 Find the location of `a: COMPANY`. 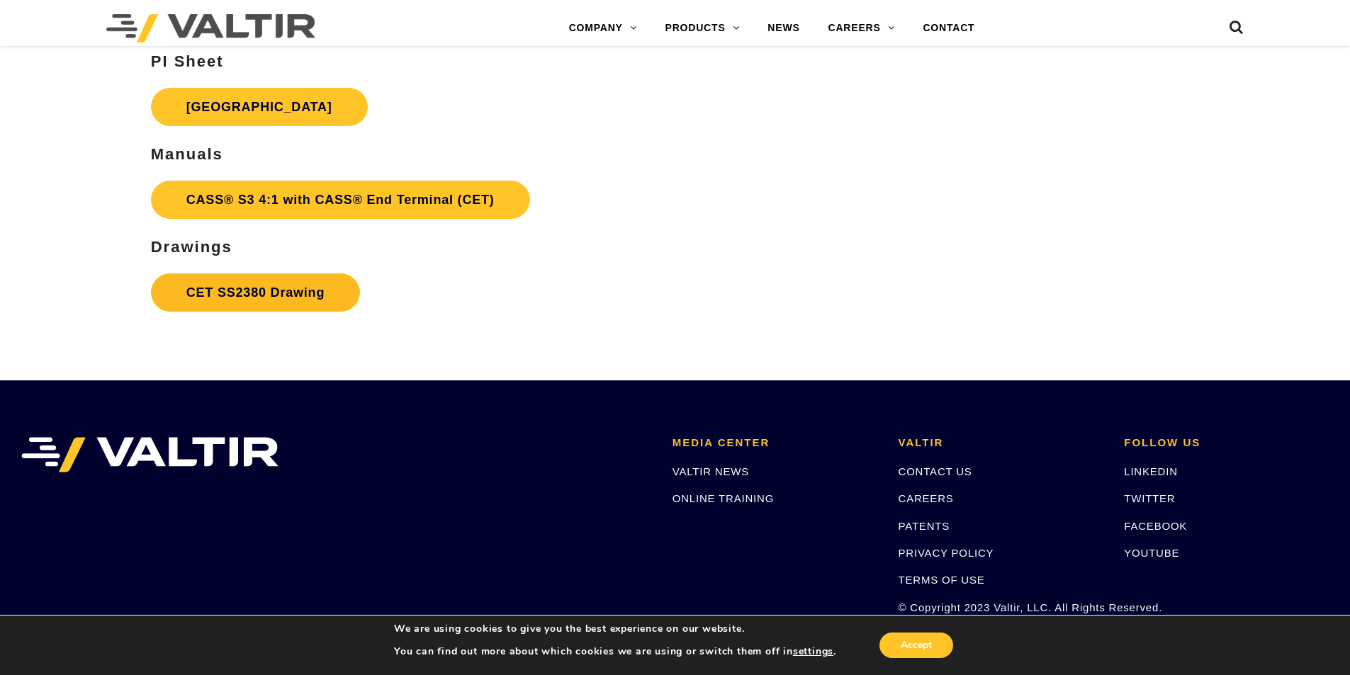

a: COMPANY is located at coordinates (603, 28).